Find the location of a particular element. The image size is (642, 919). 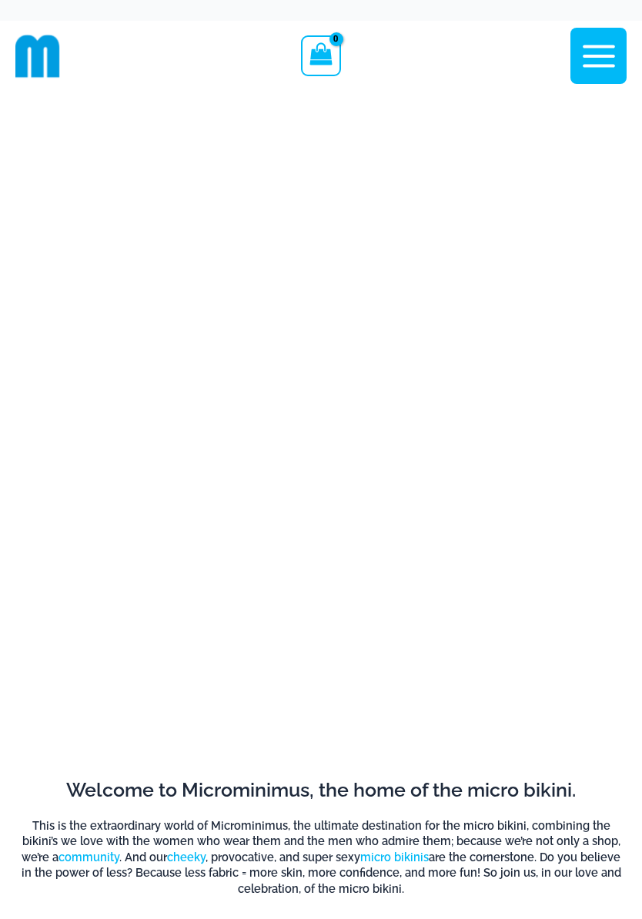

img: cropped mm emblem is located at coordinates (38, 56).